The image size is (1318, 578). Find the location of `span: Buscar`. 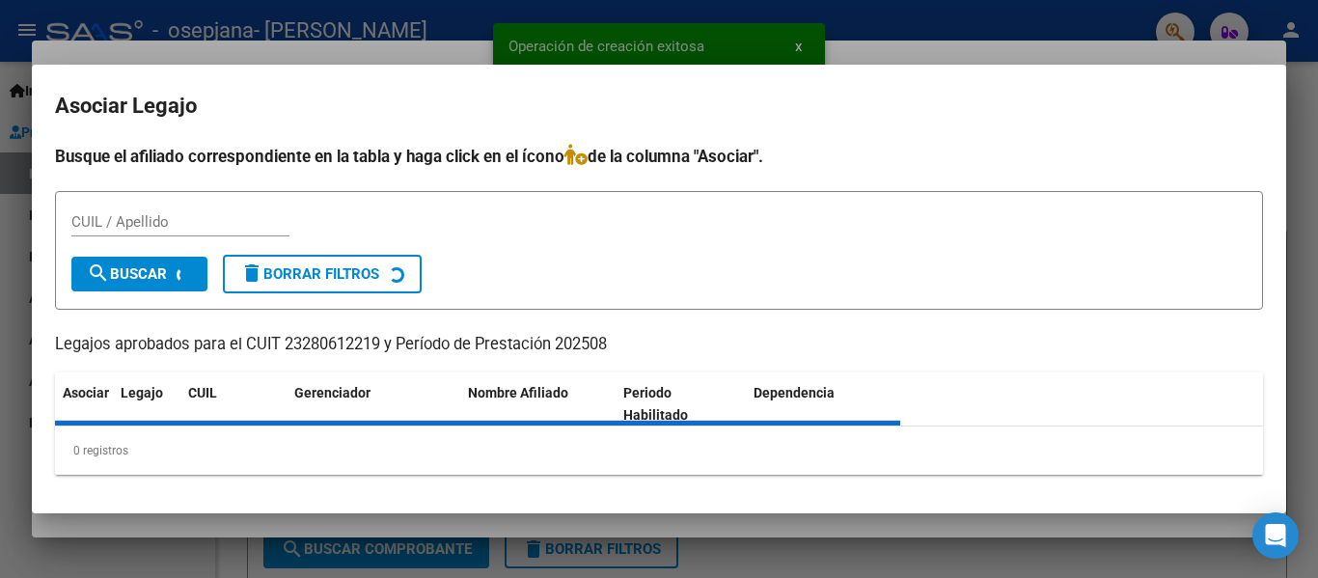

span: Buscar is located at coordinates (126, 274).